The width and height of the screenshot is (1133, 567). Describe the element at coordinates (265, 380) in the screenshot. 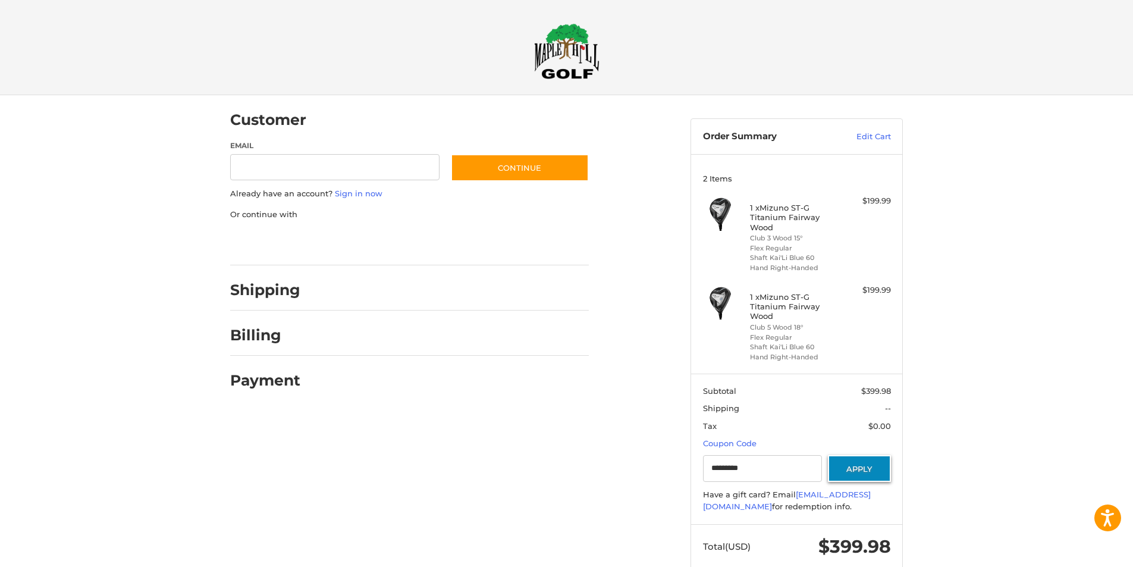

I see `h2: Payment` at that location.